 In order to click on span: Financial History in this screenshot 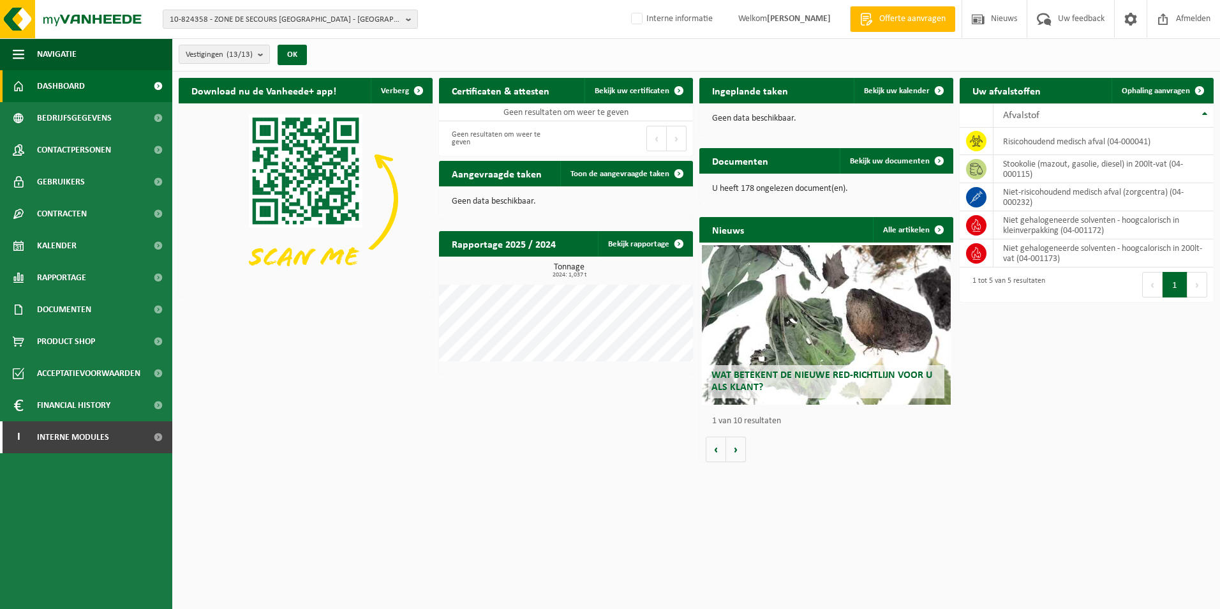, I will do `click(73, 405)`.